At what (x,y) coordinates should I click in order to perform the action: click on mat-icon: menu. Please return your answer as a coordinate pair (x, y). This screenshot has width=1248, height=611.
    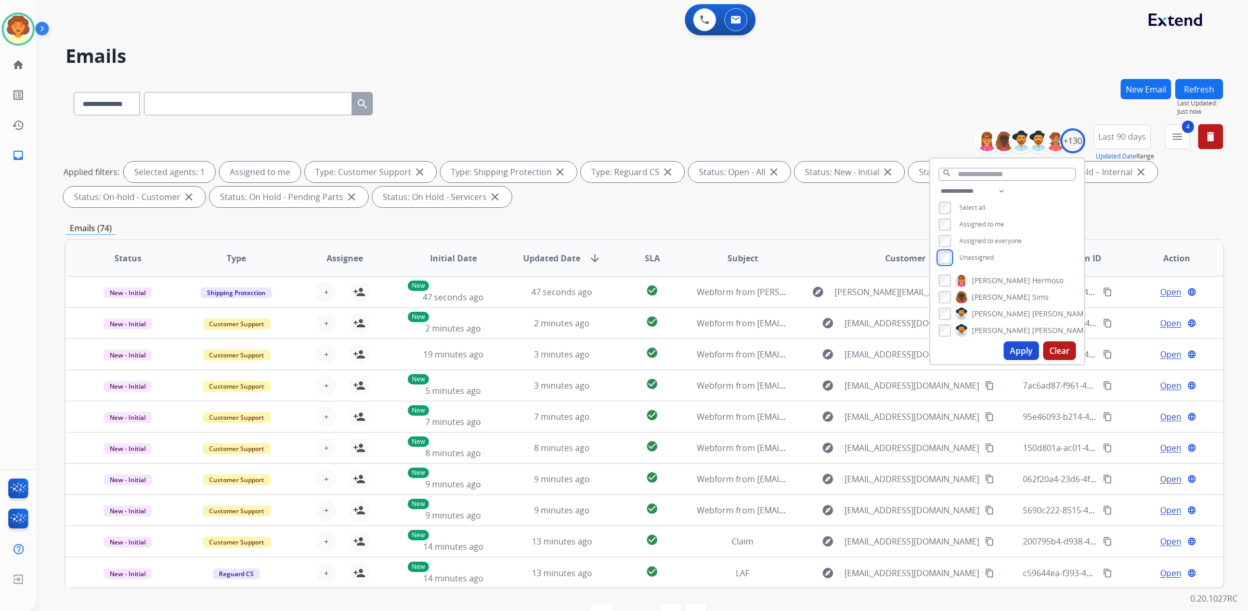
    Looking at the image, I should click on (1177, 137).